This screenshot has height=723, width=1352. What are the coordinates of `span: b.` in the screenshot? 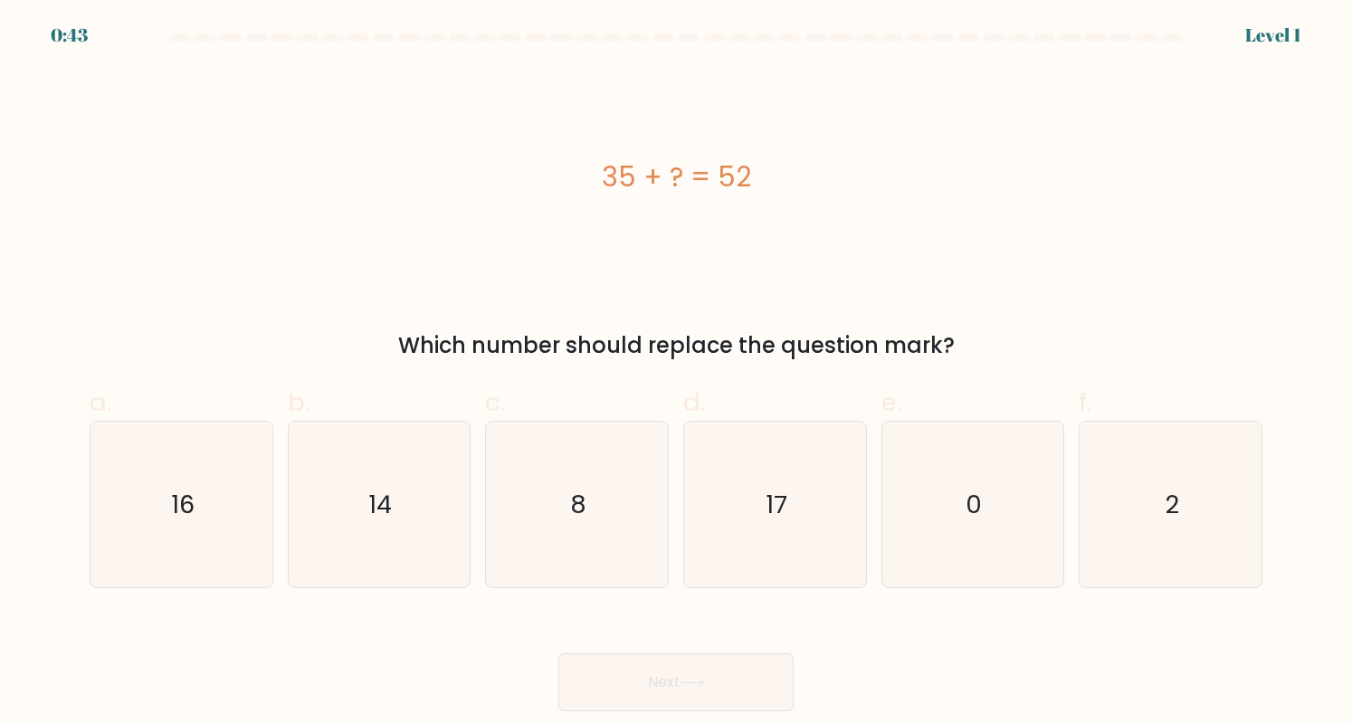 It's located at (299, 402).